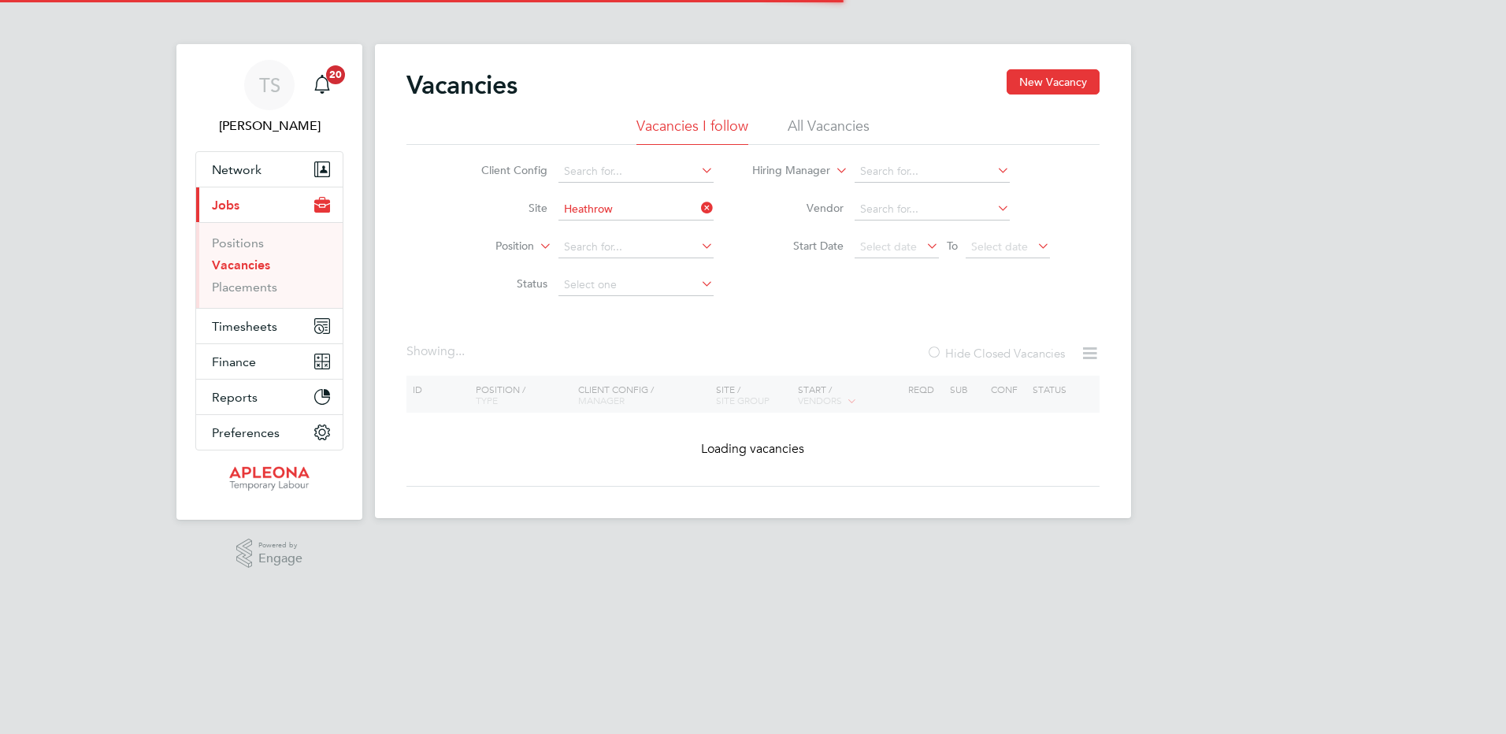 The width and height of the screenshot is (1506, 734). What do you see at coordinates (234, 362) in the screenshot?
I see `span: Finance` at bounding box center [234, 362].